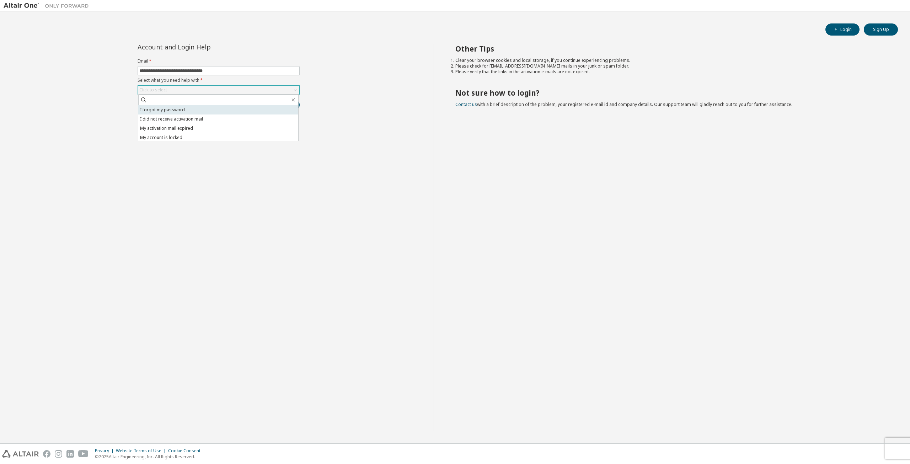 This screenshot has height=464, width=910. Describe the element at coordinates (670, 93) in the screenshot. I see `h2: Not sure how to login?` at that location.